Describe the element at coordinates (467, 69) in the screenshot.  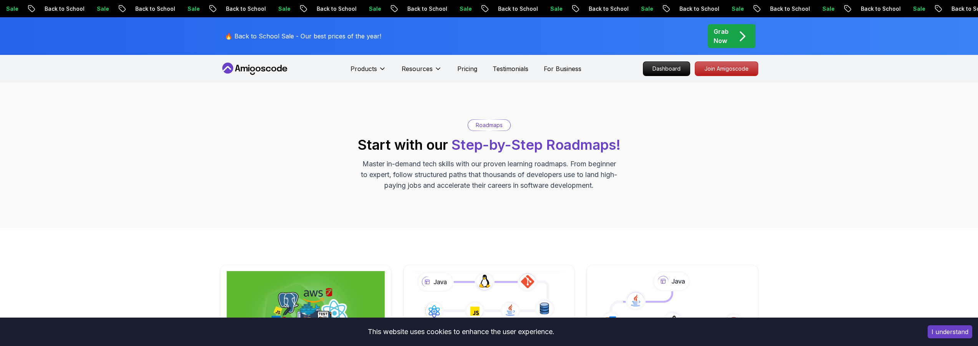
I see `p: Pricing` at that location.